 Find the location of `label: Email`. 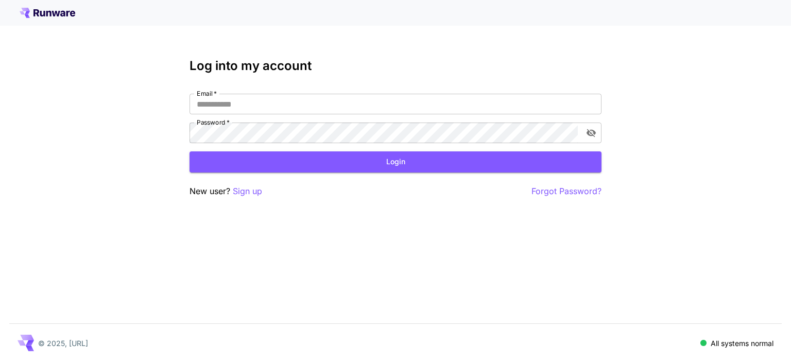

label: Email is located at coordinates (206, 93).